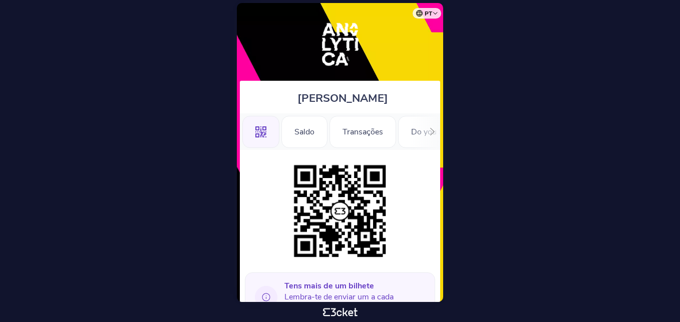 Image resolution: width=680 pixels, height=322 pixels. Describe the element at coordinates (363, 131) in the screenshot. I see `a: Transações` at that location.